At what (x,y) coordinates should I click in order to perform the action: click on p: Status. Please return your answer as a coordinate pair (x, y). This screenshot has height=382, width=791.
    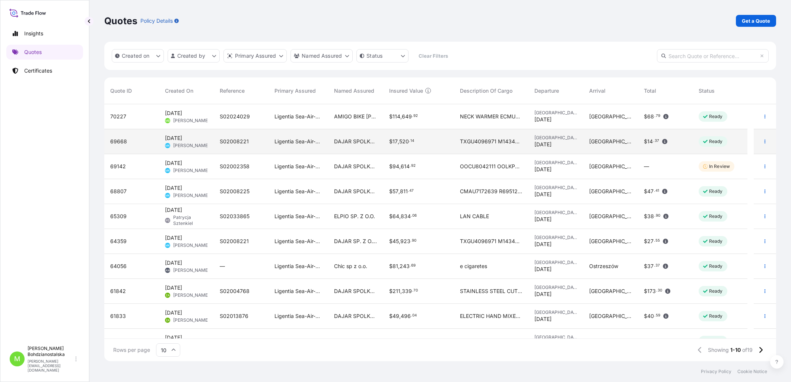
    Looking at the image, I should click on (374, 56).